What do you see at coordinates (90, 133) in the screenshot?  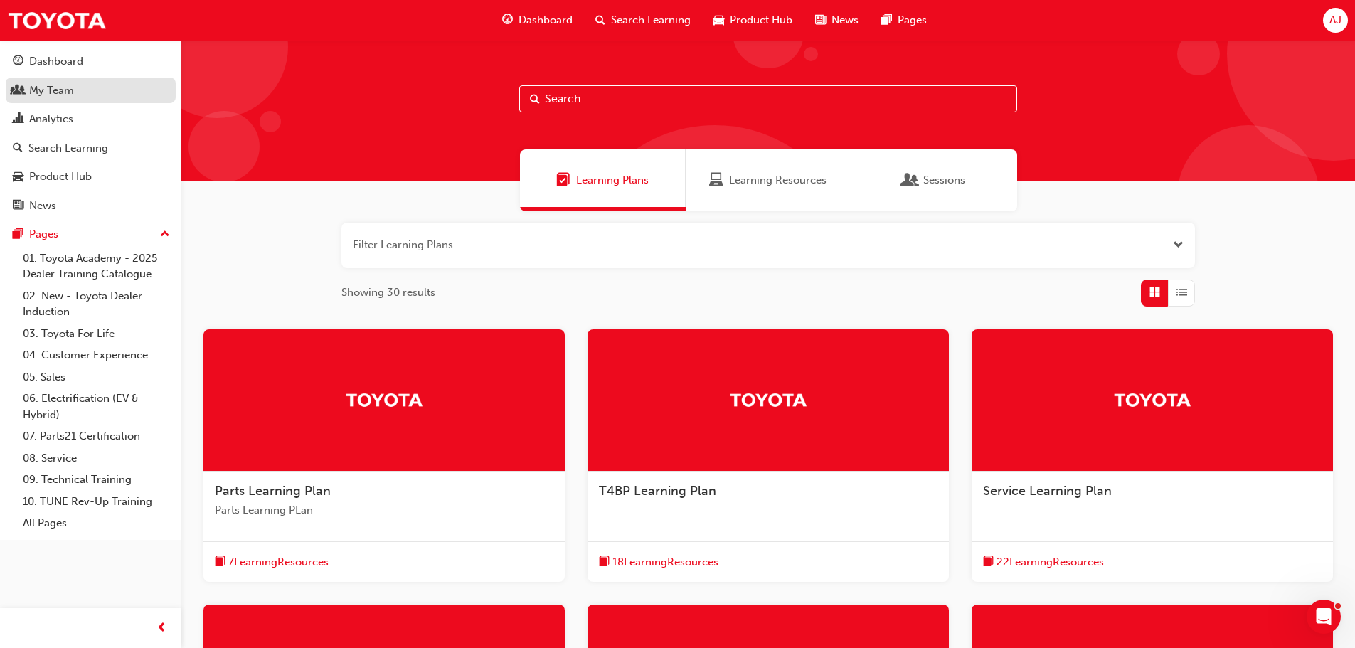 I see `button: DashboardMy TeamAnalyticsSearch LearningProduct HubNews` at bounding box center [90, 133].